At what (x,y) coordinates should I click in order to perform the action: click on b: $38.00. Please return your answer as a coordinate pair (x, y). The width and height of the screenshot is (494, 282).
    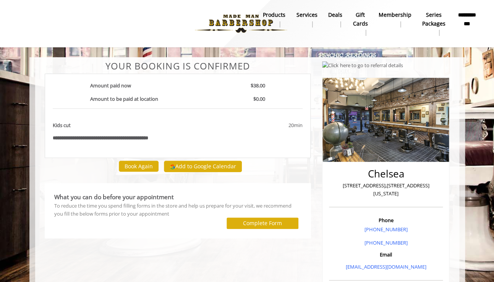
    Looking at the image, I should click on (258, 86).